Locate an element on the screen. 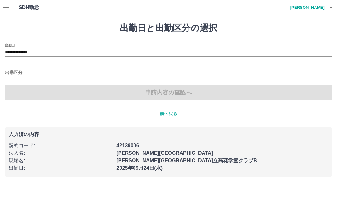 This screenshot has height=221, width=337. h1: 出勤日と出勤区分の選択 is located at coordinates (169, 28).